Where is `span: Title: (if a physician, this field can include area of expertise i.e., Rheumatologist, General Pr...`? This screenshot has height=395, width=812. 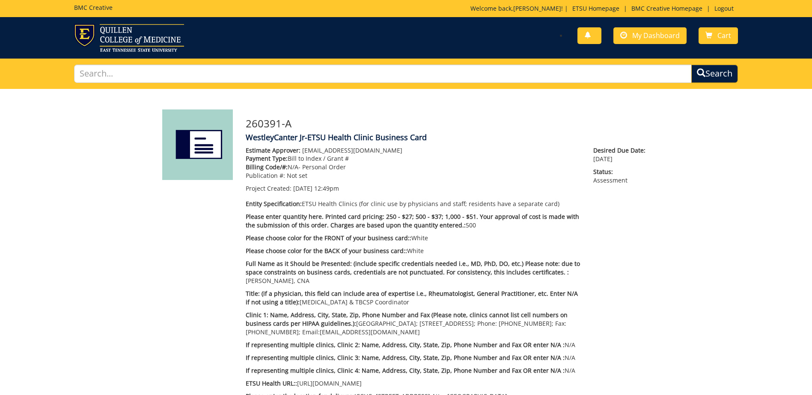
span: Title: (if a physician, this field can include area of expertise i.e., Rheumatologist, General Pr... is located at coordinates (412, 298).